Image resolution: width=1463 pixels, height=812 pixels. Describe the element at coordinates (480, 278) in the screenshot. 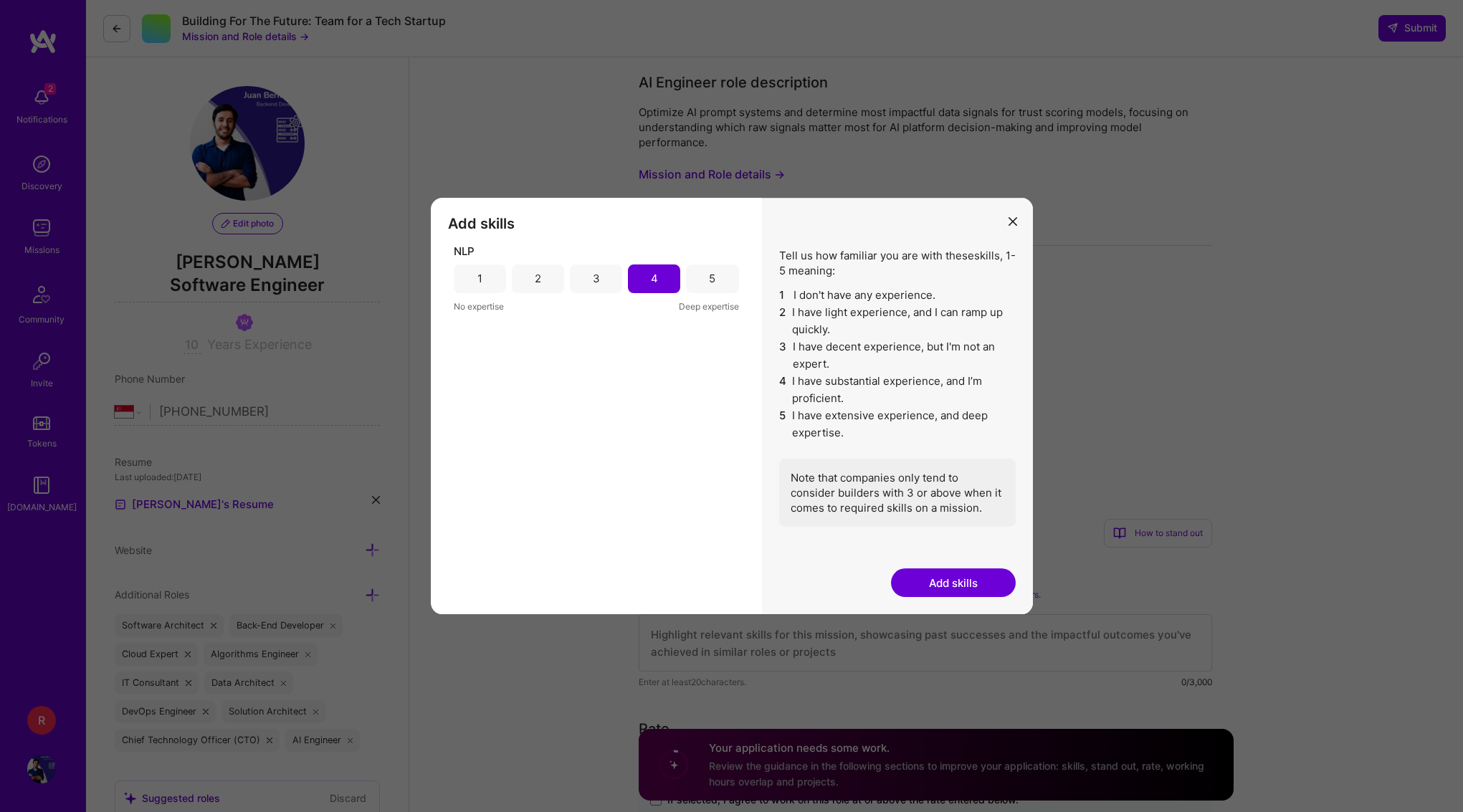

I see `div: 1` at that location.